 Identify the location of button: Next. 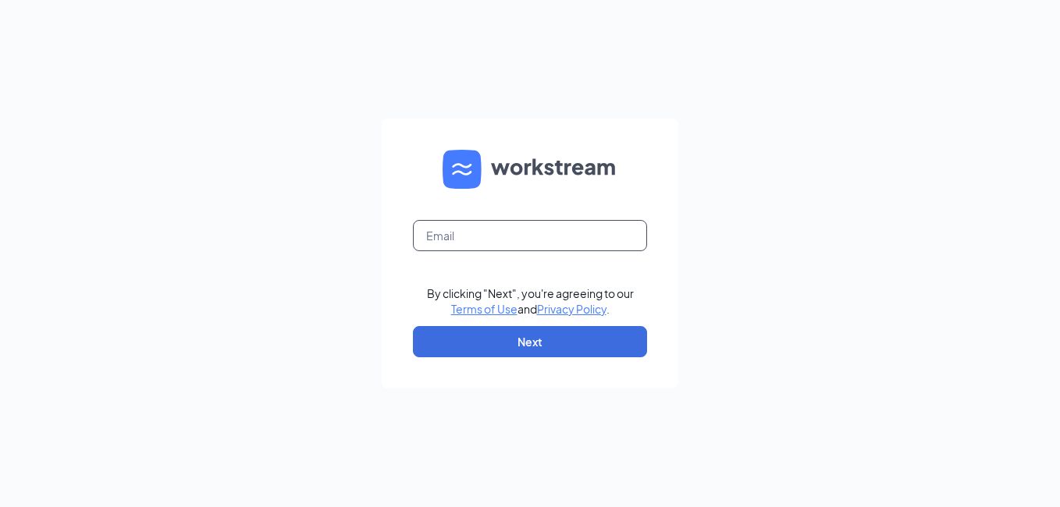
(530, 342).